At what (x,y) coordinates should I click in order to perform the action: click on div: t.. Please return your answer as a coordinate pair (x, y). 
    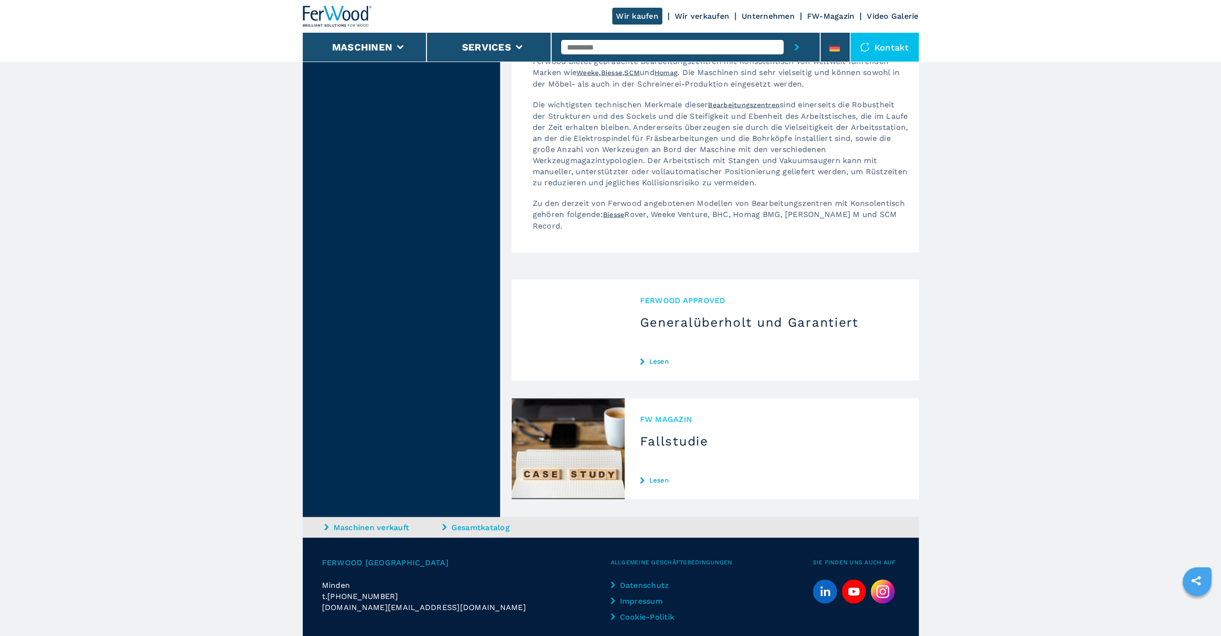
    Looking at the image, I should click on (466, 596).